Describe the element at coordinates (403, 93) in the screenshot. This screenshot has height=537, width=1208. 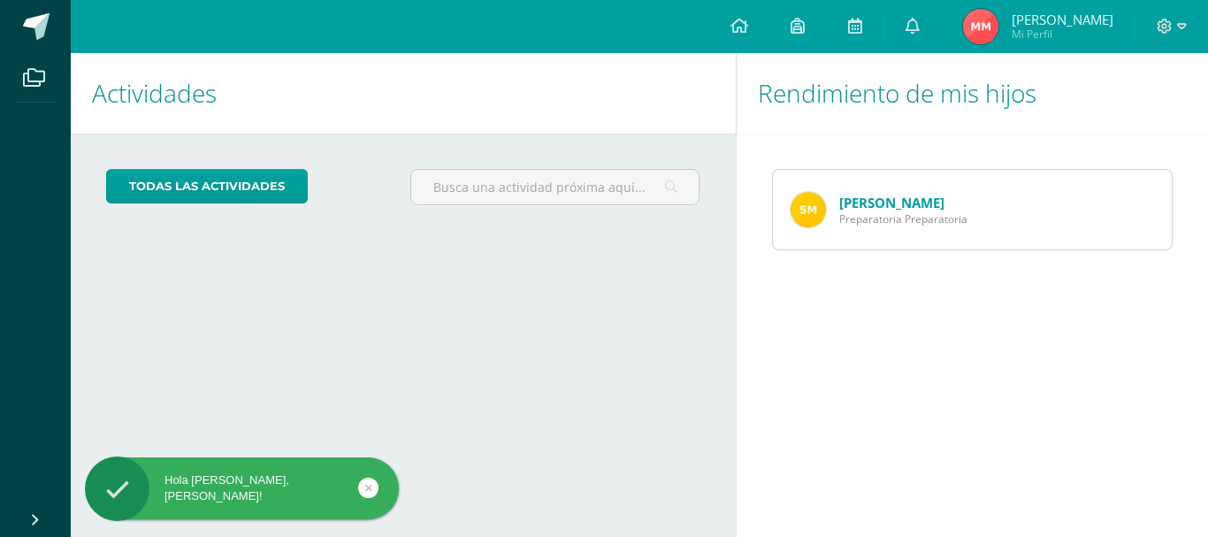
I see `h1: Actividades` at that location.